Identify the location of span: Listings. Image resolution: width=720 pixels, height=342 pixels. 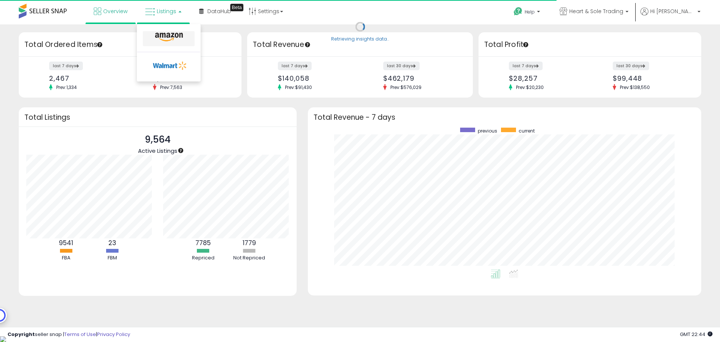
(167, 11).